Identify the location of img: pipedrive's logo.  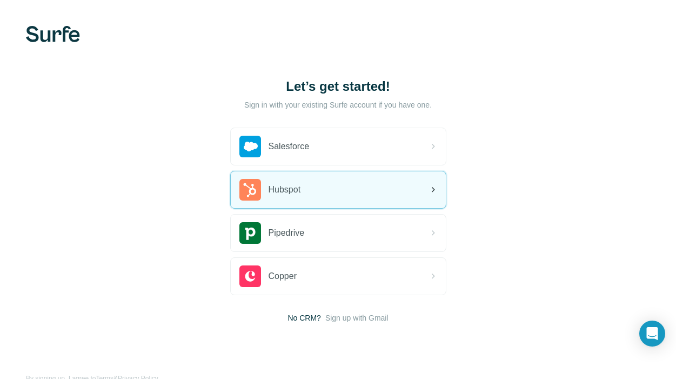
(250, 233).